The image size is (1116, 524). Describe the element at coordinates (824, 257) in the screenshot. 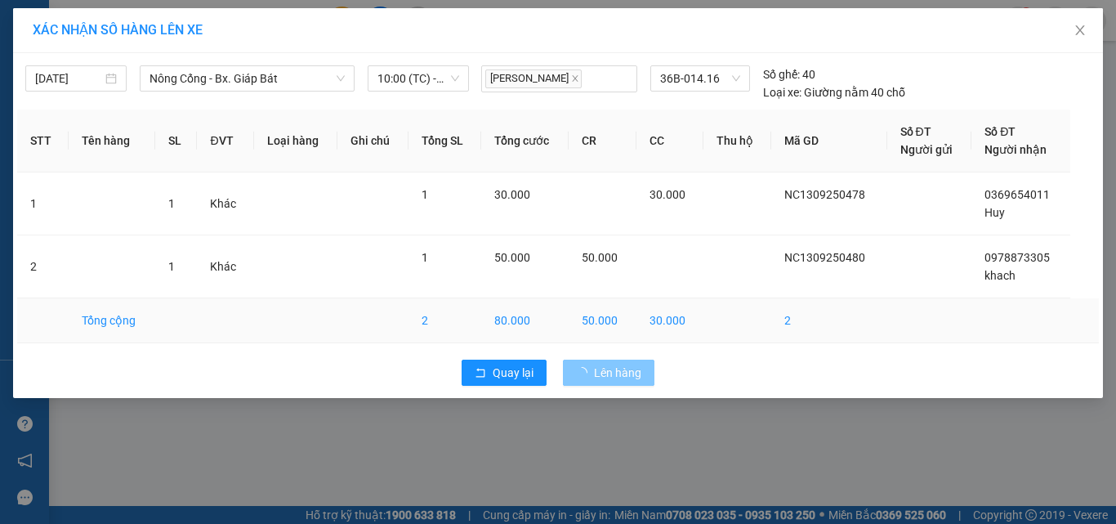

I see `span: NC1309250480` at that location.